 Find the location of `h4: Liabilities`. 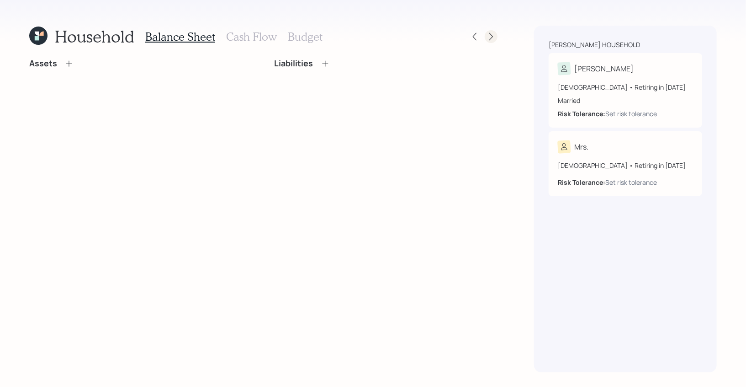

h4: Liabilities is located at coordinates (294, 64).